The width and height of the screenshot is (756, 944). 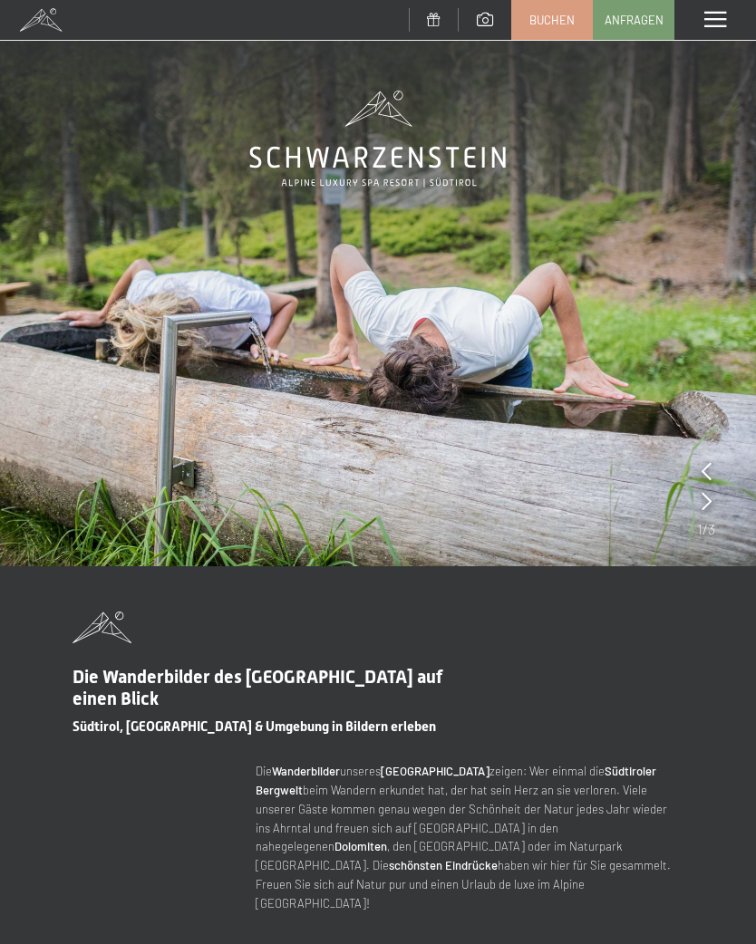 What do you see at coordinates (633, 20) in the screenshot?
I see `a: Anfragen` at bounding box center [633, 20].